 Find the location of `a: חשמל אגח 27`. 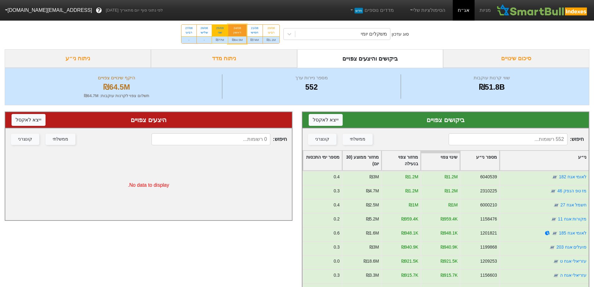

a: חשמל אגח 27 is located at coordinates (574, 205).